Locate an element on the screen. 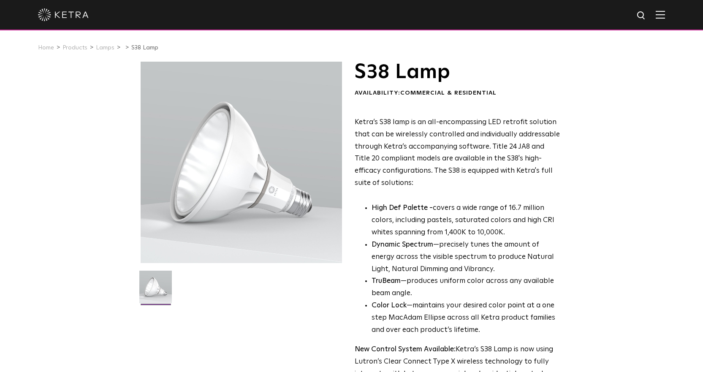  li: —maintains your desired color point at a one step MacAdam Ellipse across all Ketra product famili... is located at coordinates (466, 318).